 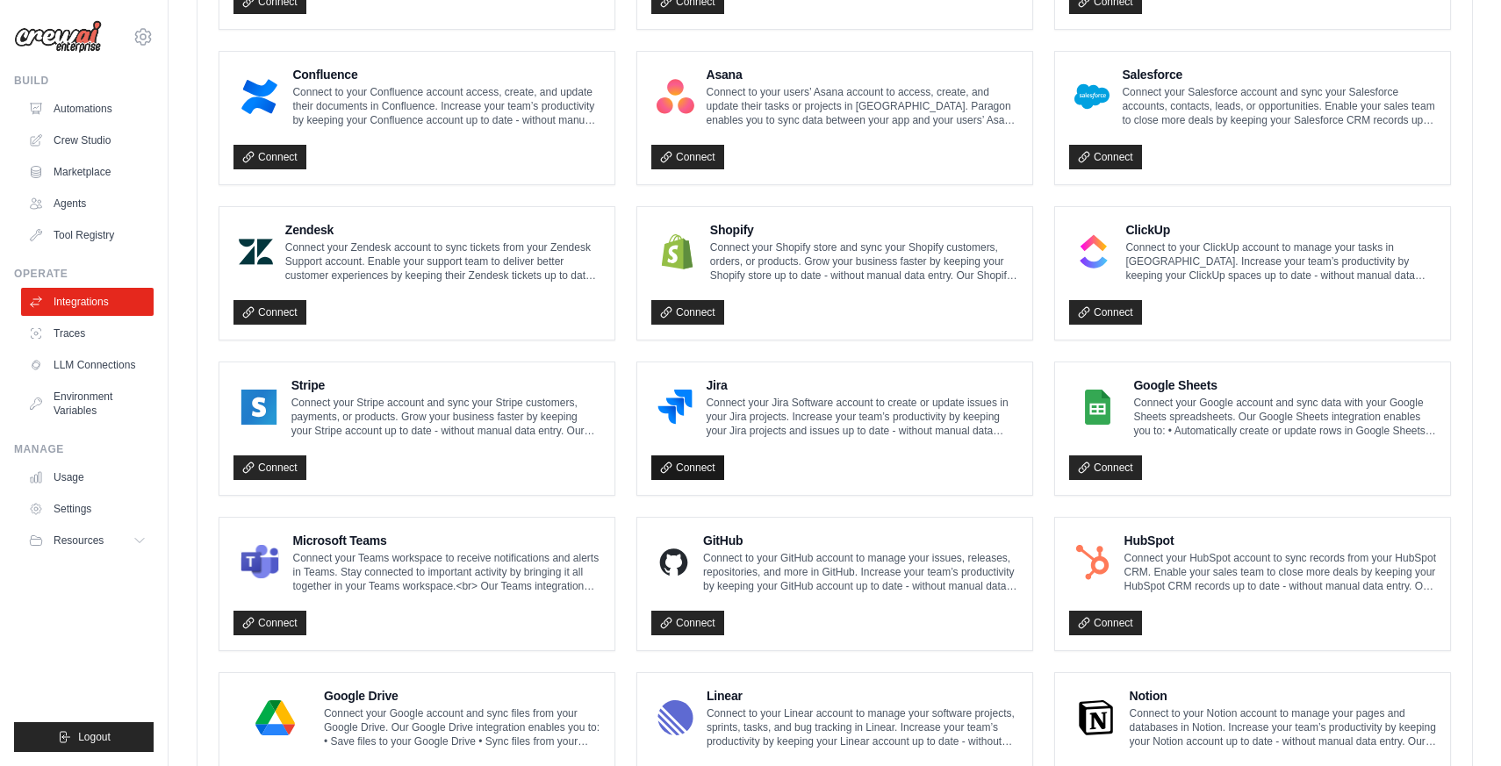 What do you see at coordinates (860, 541) in the screenshot?
I see `h4: GitHub` at bounding box center [860, 541].